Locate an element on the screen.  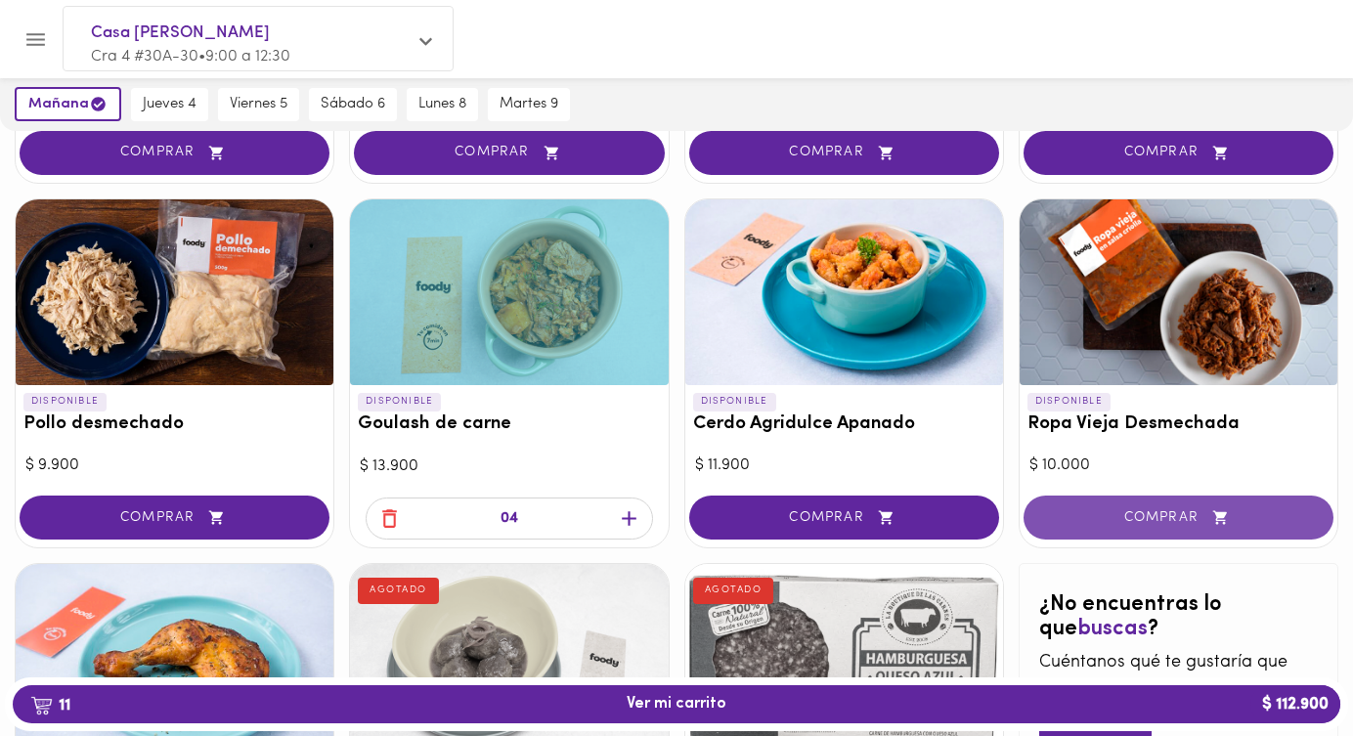
button: martes 9 is located at coordinates (529, 105).